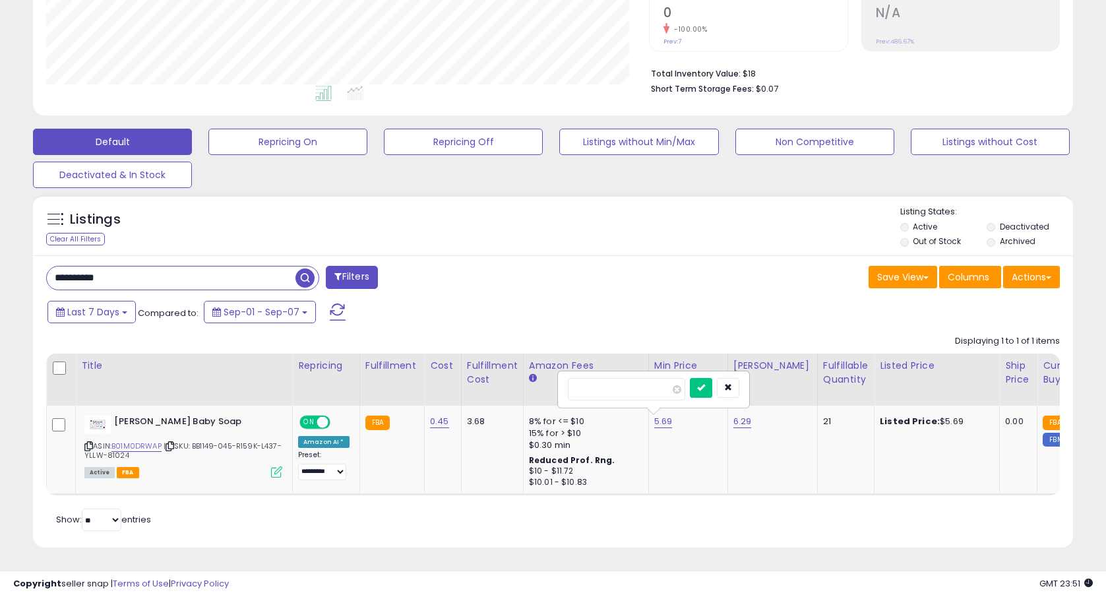 This screenshot has width=1106, height=597. Describe the element at coordinates (439, 422) in the screenshot. I see `a: 0.45` at that location.